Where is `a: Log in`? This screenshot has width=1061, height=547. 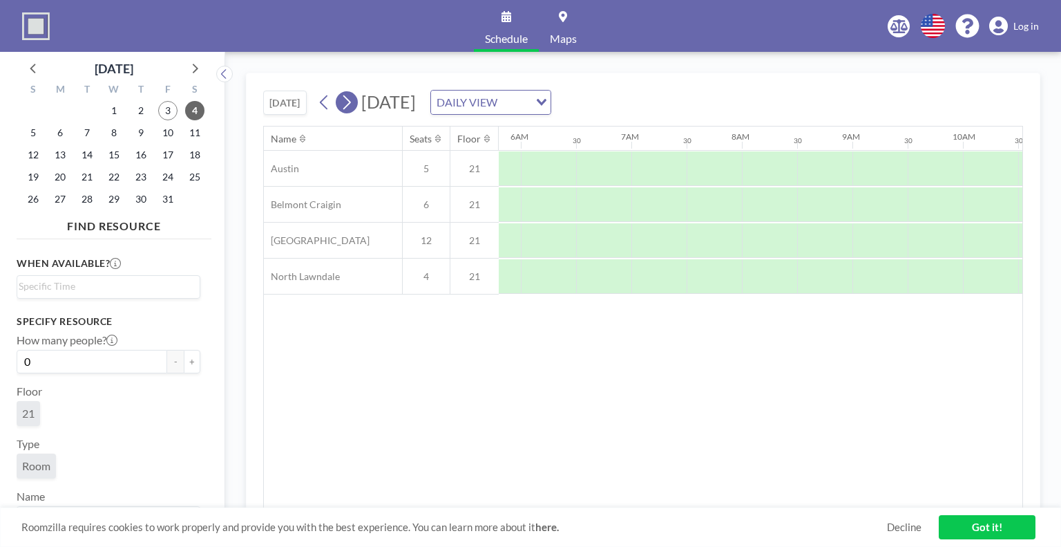 a: Log in is located at coordinates (1014, 26).